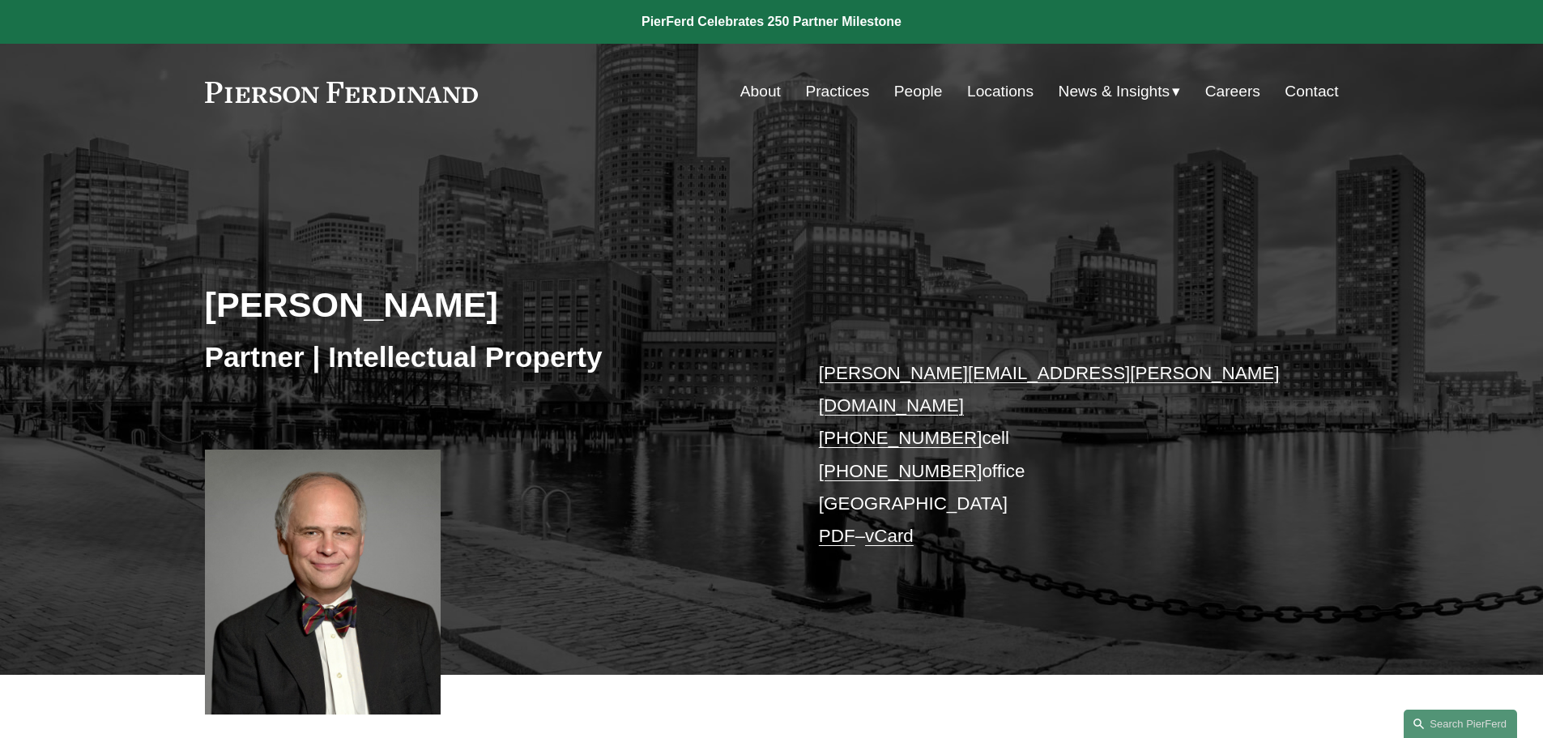 This screenshot has height=738, width=1543. Describe the element at coordinates (1000, 92) in the screenshot. I see `a: Locations` at that location.